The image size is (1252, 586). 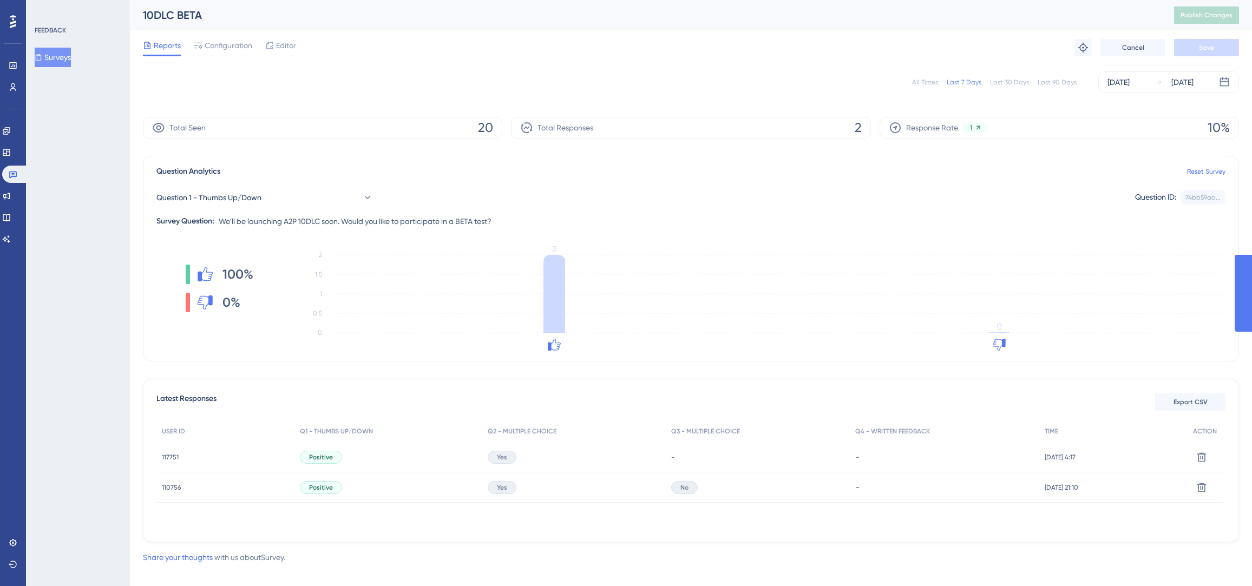 What do you see at coordinates (565, 128) in the screenshot?
I see `span: Total Responses` at bounding box center [565, 128].